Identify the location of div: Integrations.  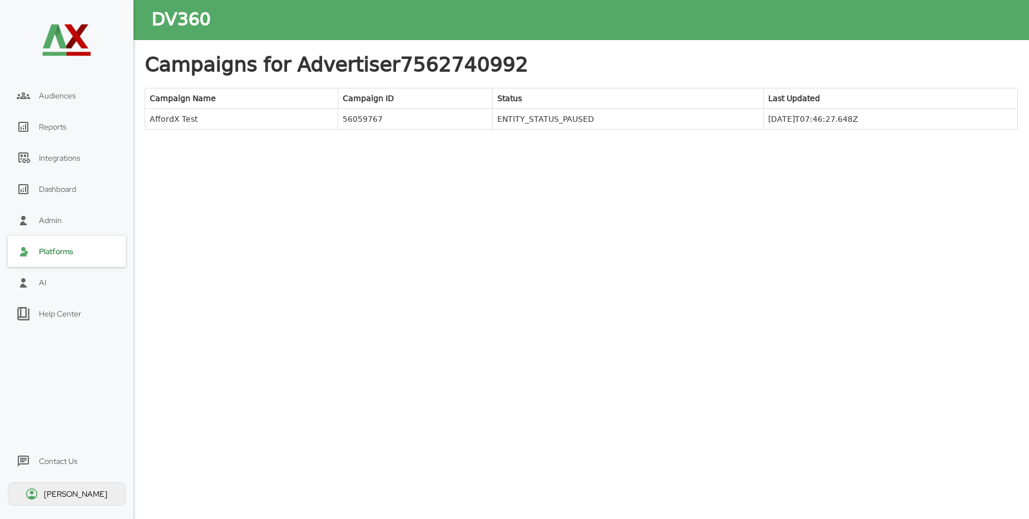
(59, 158).